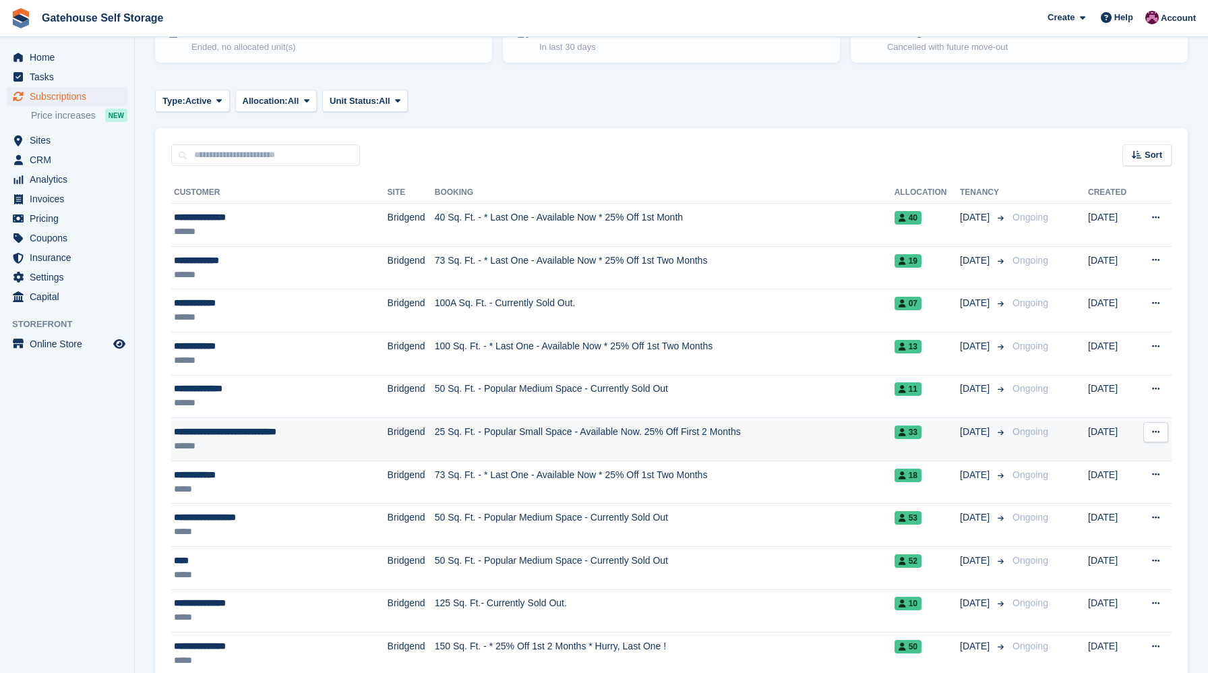  I want to click on span: Home, so click(70, 57).